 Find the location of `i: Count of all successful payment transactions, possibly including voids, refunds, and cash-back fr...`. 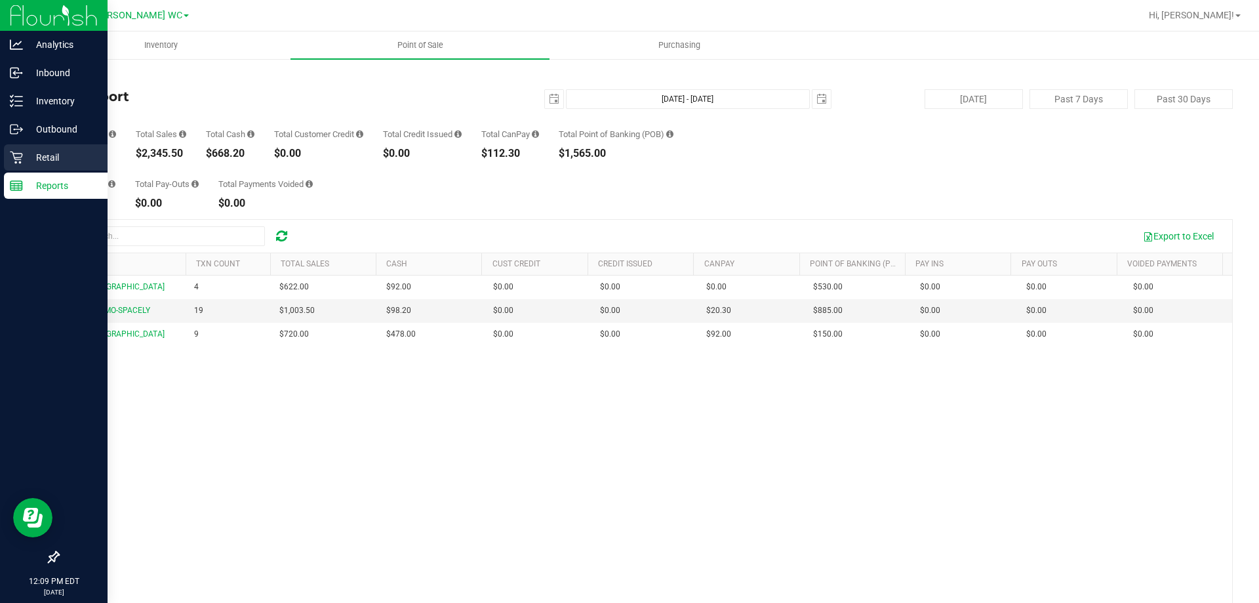

i: Count of all successful payment transactions, possibly including voids, refunds, and cash-back fr... is located at coordinates (112, 134).